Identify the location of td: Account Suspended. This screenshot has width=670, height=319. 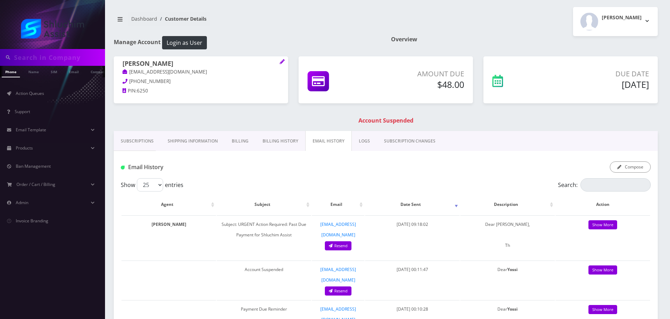
(264, 280).